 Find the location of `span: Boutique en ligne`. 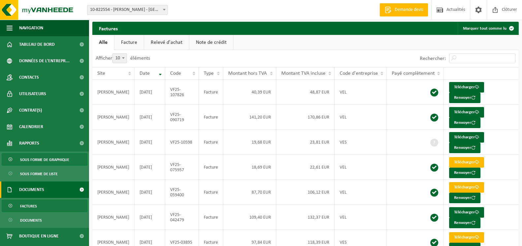

span: Boutique en ligne is located at coordinates (39, 236).